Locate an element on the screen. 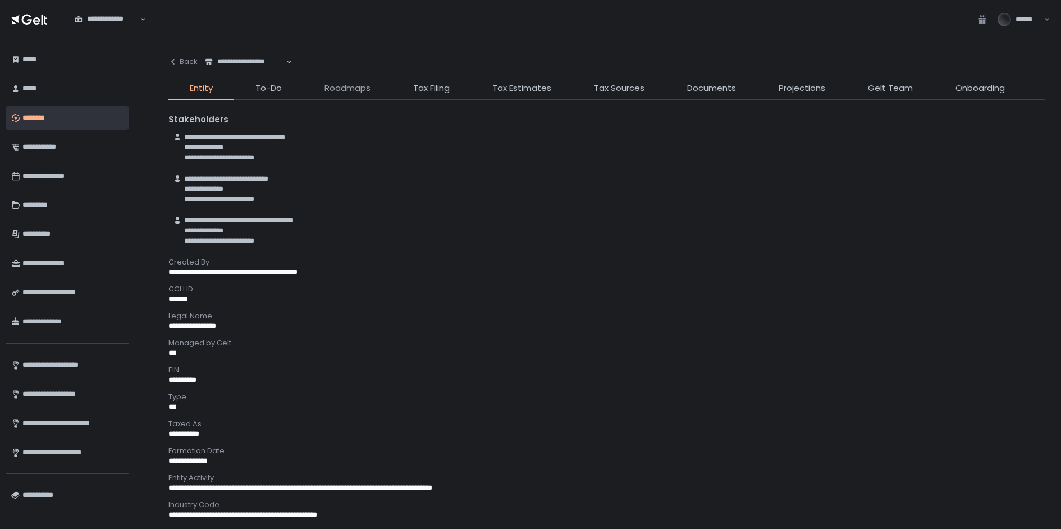  span: Documents is located at coordinates (711, 88).